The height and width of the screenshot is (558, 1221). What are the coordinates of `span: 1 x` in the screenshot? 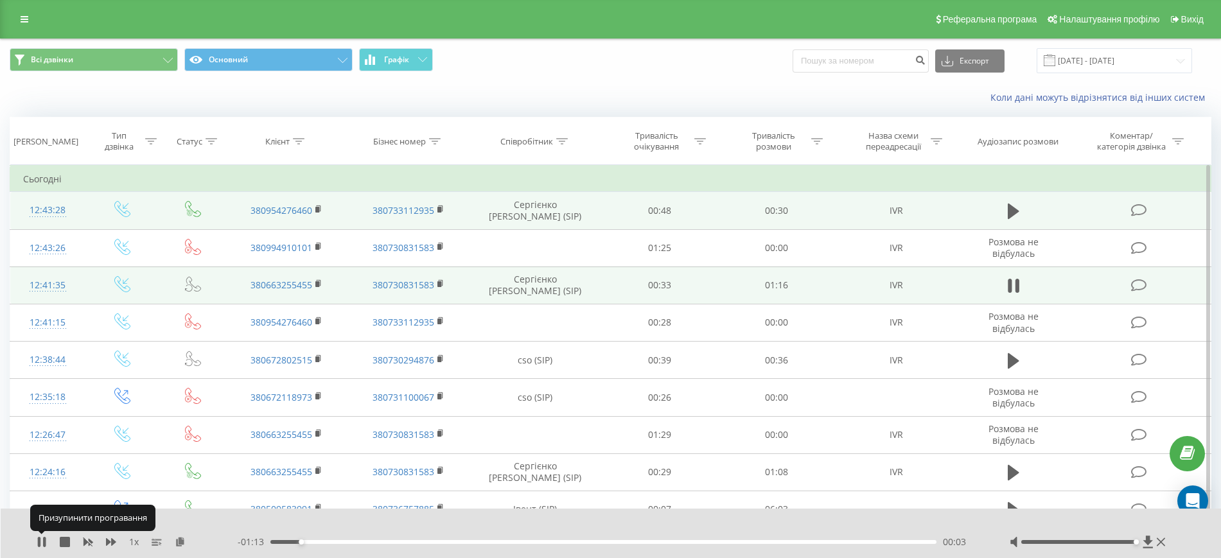 It's located at (134, 542).